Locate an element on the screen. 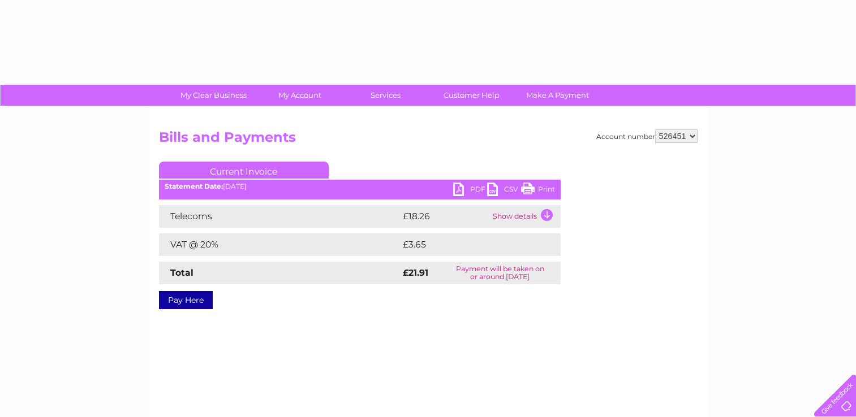 This screenshot has width=856, height=417. a: Services is located at coordinates (385, 95).